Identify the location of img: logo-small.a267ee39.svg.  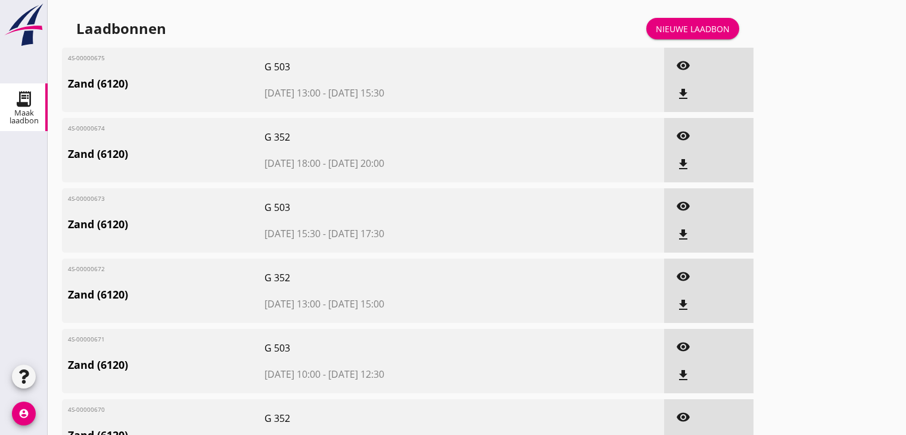
(24, 25).